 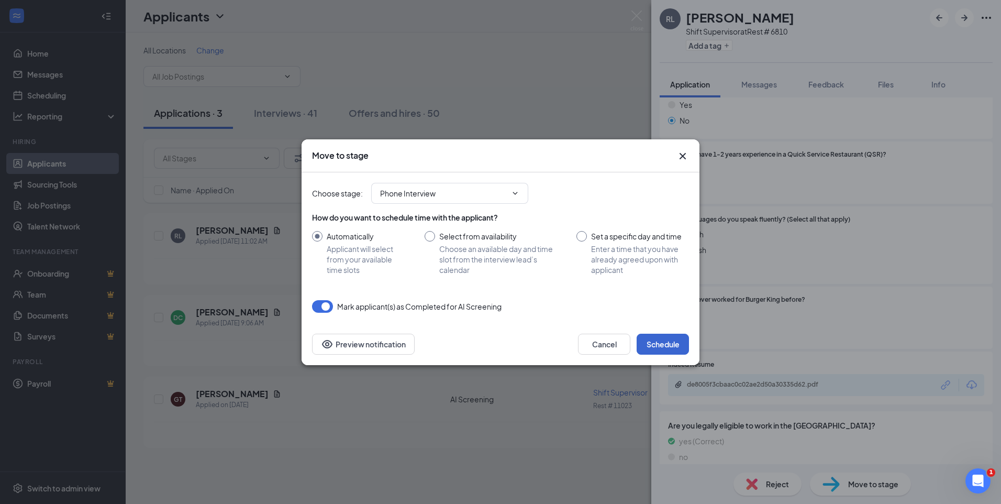 What do you see at coordinates (515, 193) in the screenshot?
I see `svg: ChevronDown` at bounding box center [515, 193].